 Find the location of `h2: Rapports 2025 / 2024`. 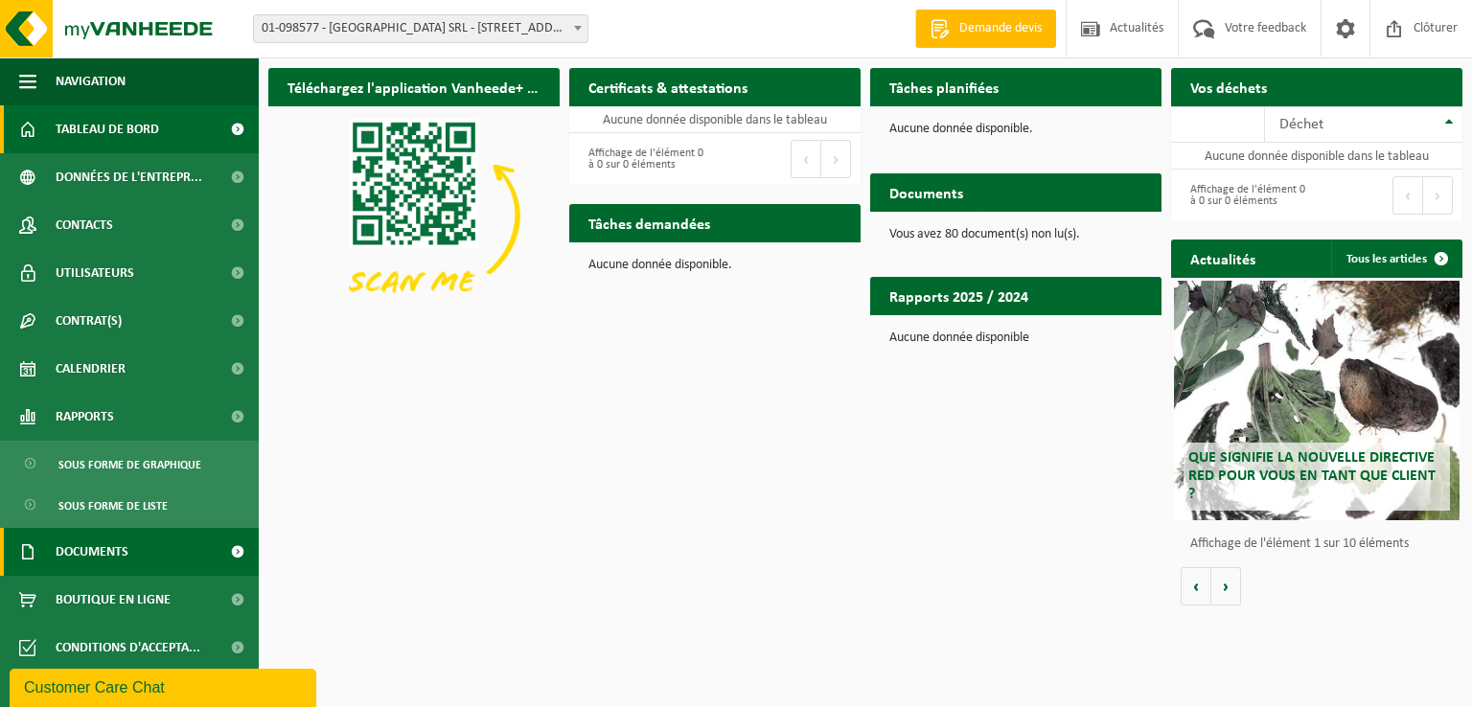

h2: Rapports 2025 / 2024 is located at coordinates (958, 295).